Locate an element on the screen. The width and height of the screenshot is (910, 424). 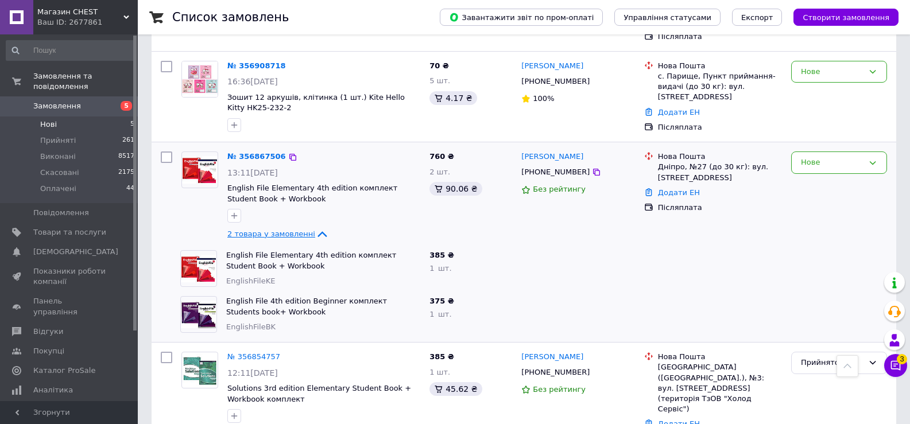
a: Зошит 12 аркушів, клітинка (1 шт.) Kite Hello Kitty HK25-232-2 is located at coordinates (316, 103).